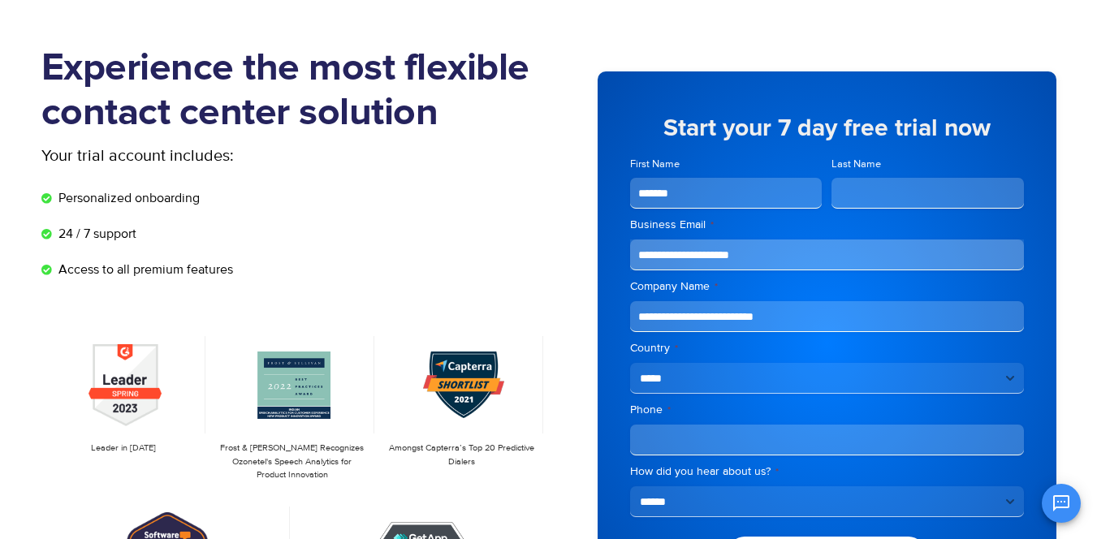  What do you see at coordinates (827, 128) in the screenshot?
I see `h5: Start your 7 day free trial now` at bounding box center [827, 128].